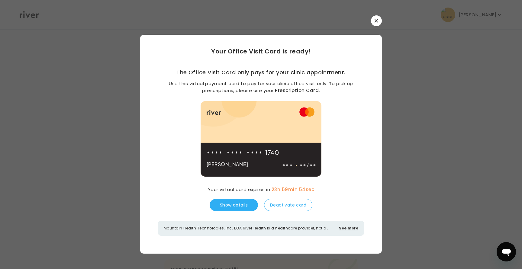  What do you see at coordinates (261, 51) in the screenshot?
I see `h2: Your Office Visit Card is ready!` at bounding box center [261, 51].